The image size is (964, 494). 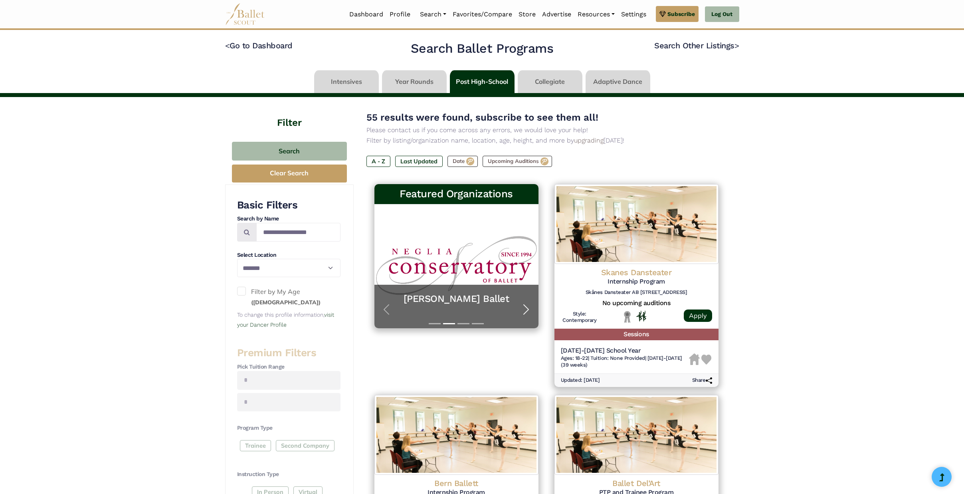 I want to click on h4: Program Type, so click(x=289, y=428).